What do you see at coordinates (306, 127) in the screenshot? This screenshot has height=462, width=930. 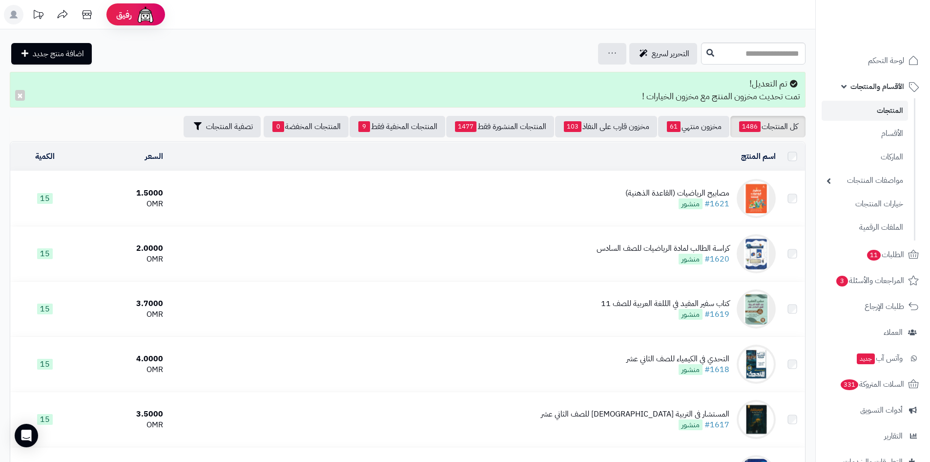 I see `a: المنتجات المخفضة0` at bounding box center [306, 127].